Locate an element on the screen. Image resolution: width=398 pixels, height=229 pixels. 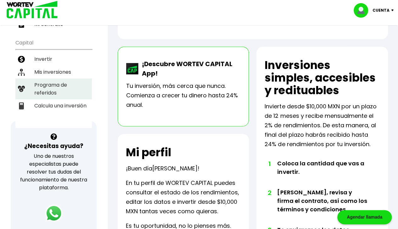
a: Calcula una inversión is located at coordinates (53, 105).